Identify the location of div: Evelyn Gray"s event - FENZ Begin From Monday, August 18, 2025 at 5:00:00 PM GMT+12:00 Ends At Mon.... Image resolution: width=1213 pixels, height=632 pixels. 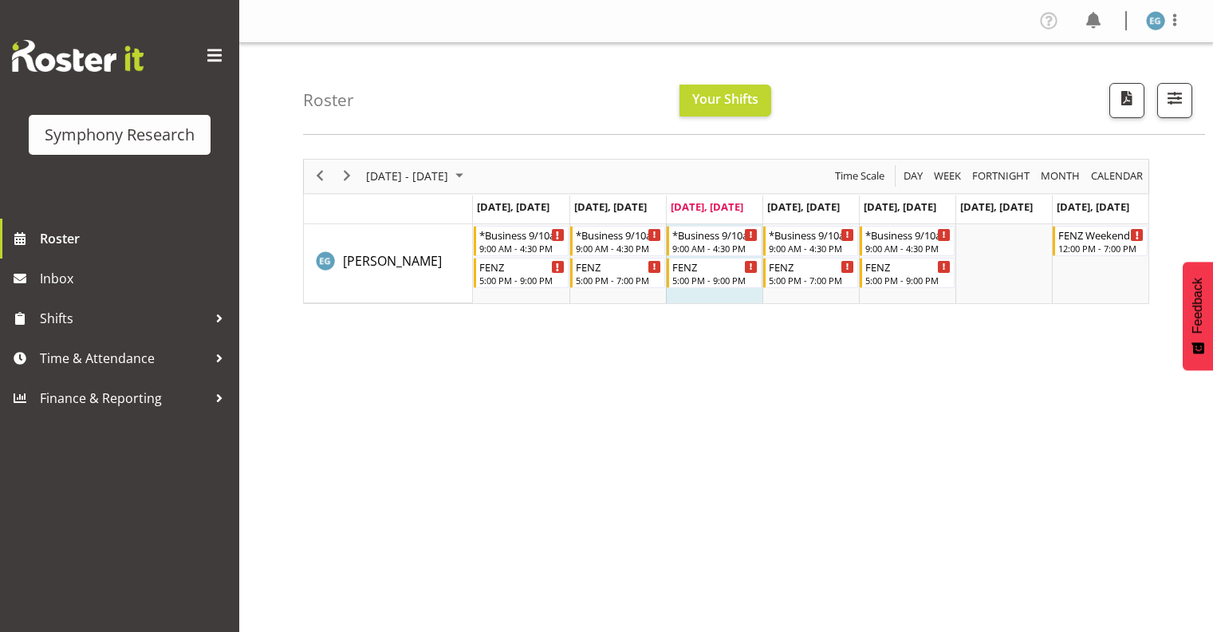
(521, 273).